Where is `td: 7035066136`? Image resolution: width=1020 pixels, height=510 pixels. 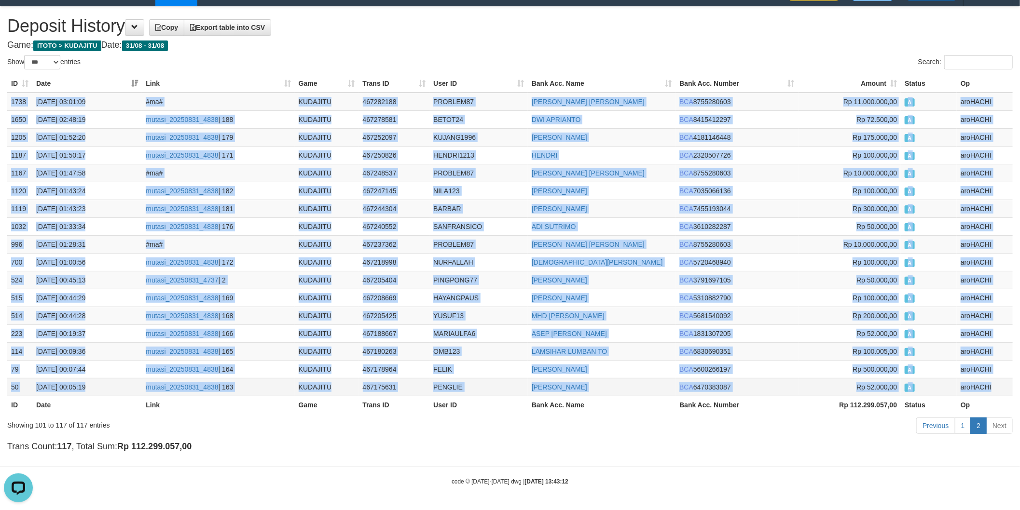 td: 7035066136 is located at coordinates (737, 191).